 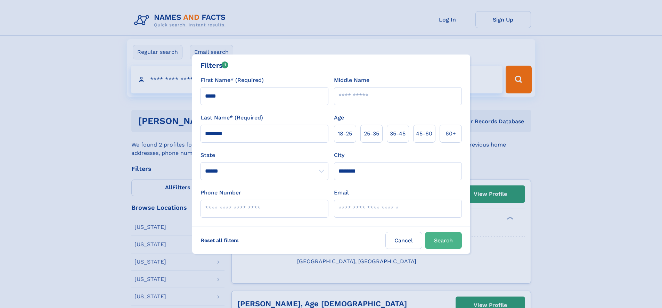 What do you see at coordinates (264, 155) in the screenshot?
I see `label: State` at bounding box center [264, 155].